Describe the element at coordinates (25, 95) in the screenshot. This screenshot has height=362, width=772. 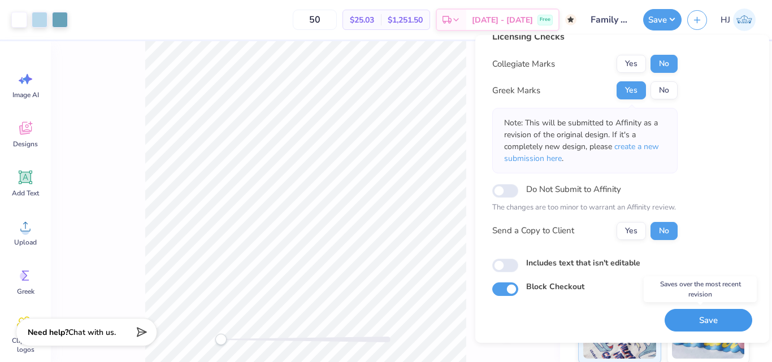
I see `span: Image AI` at that location.